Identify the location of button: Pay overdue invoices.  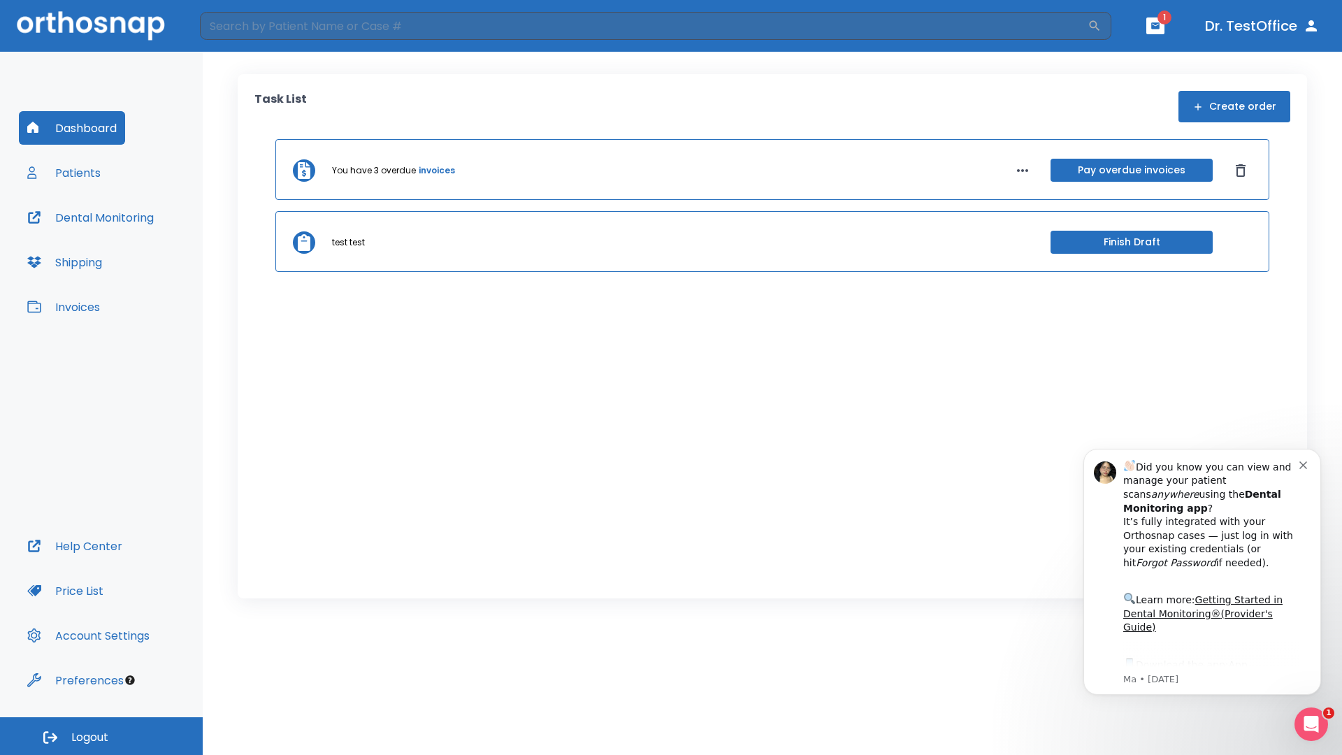
(1132, 170).